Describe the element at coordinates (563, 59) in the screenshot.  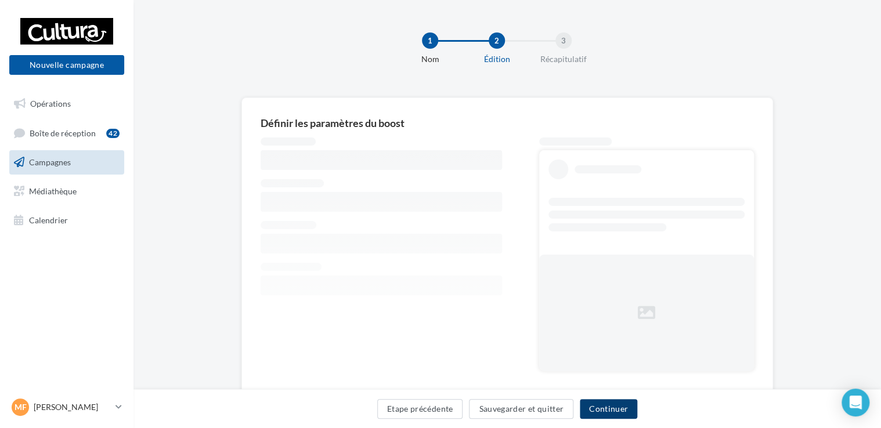
I see `div: Récapitulatif` at that location.